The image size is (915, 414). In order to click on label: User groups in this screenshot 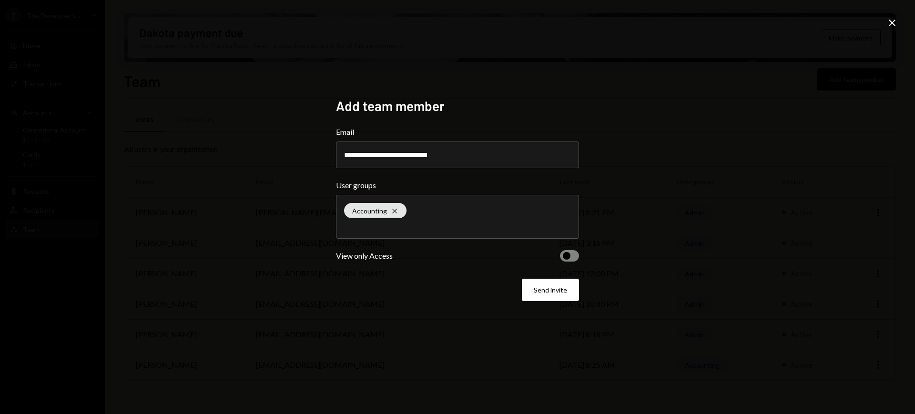, I will do `click(457, 185)`.